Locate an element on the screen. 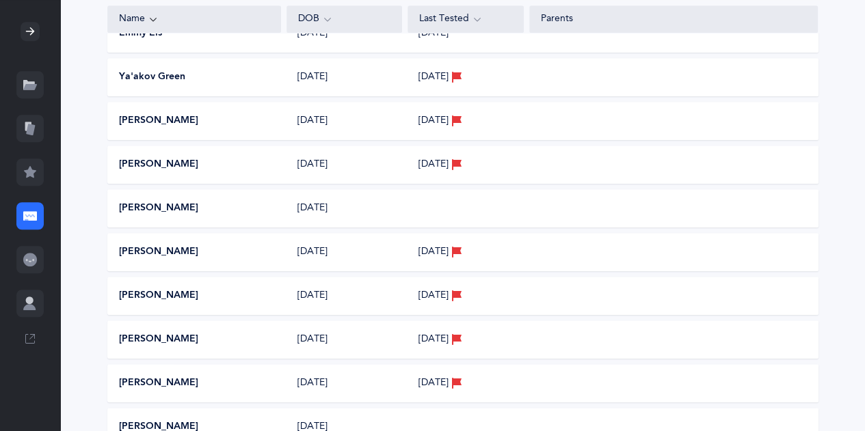  div: Name is located at coordinates (194, 19).